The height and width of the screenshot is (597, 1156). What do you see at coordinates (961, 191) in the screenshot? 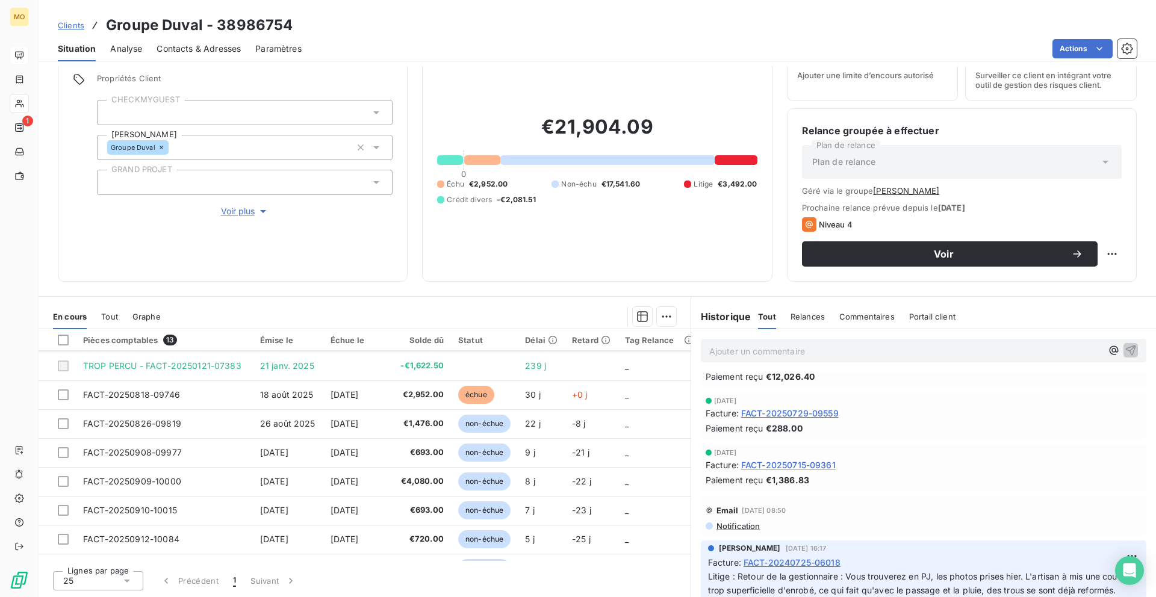
I see `span: Géré via le groupe` at bounding box center [961, 191].